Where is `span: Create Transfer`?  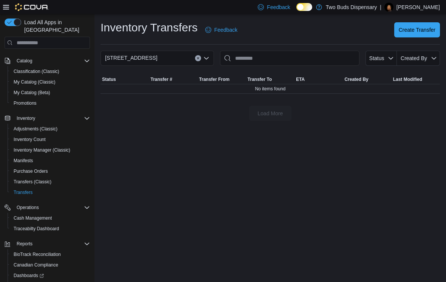
span: Create Transfer is located at coordinates (416, 30).